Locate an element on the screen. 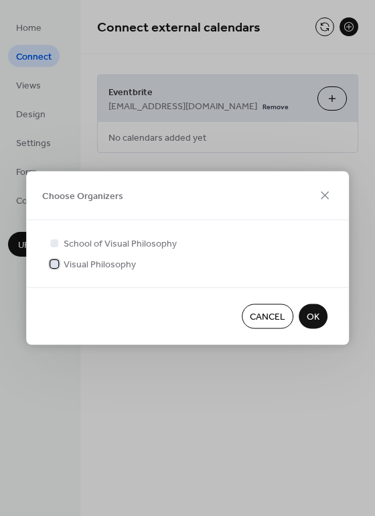  span: Visual Philosophy is located at coordinates (100, 265).